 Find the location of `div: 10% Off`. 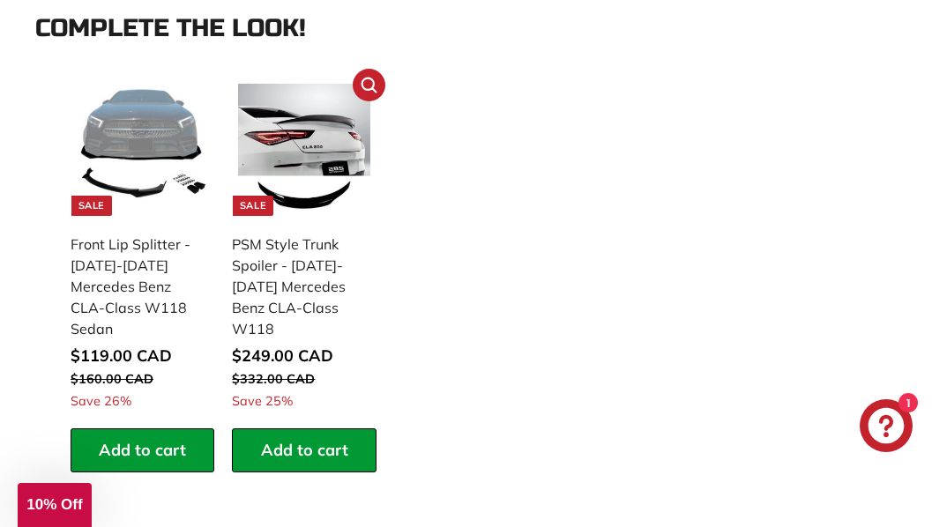

div: 10% Off is located at coordinates (55, 505).